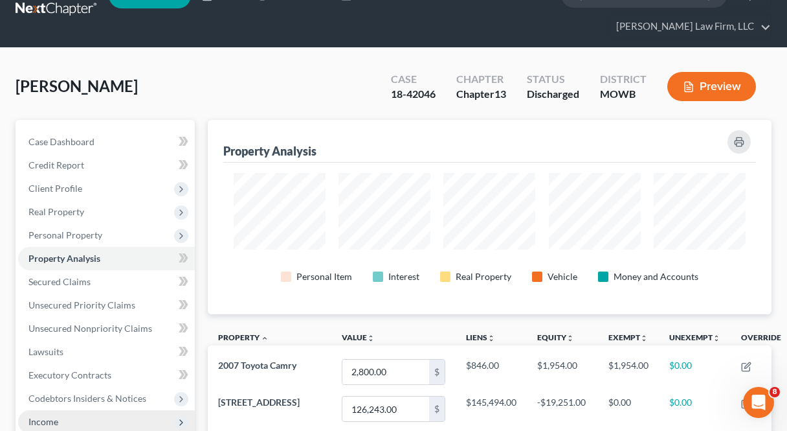 This screenshot has height=431, width=787. What do you see at coordinates (56, 164) in the screenshot?
I see `span: Credit Report` at bounding box center [56, 164].